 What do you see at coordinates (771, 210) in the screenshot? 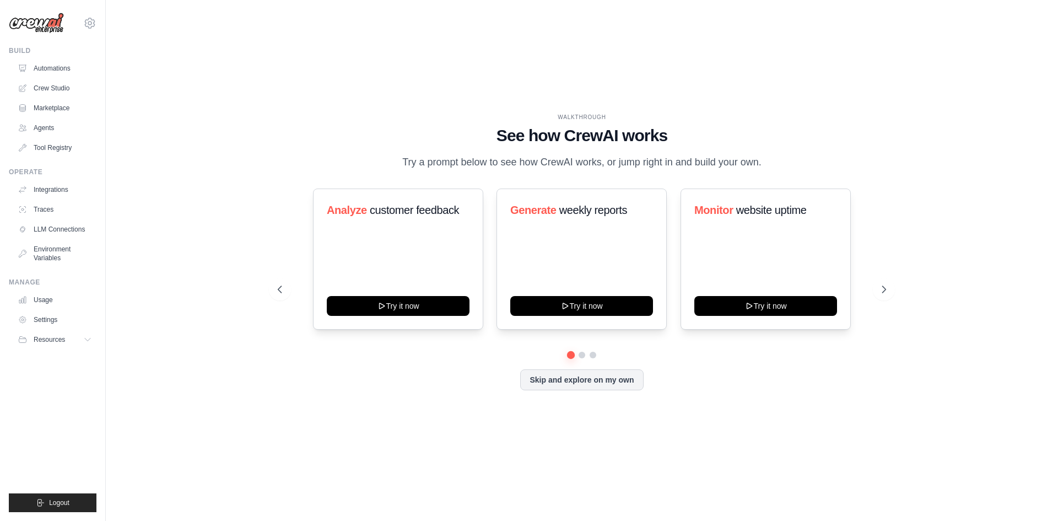
I see `span: website uptime` at bounding box center [771, 210].